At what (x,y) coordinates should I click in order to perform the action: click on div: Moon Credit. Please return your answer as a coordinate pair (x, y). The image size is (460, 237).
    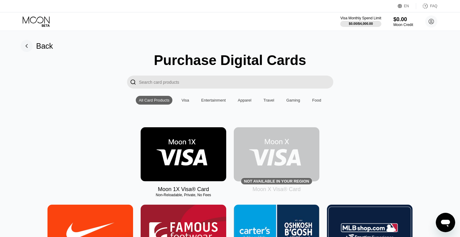
    Looking at the image, I should click on (403, 25).